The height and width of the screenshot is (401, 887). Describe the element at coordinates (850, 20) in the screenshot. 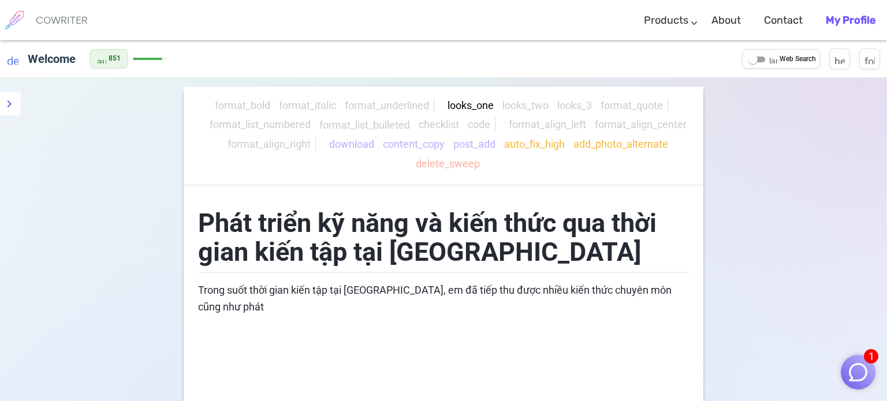

I see `b: My Profile` at that location.